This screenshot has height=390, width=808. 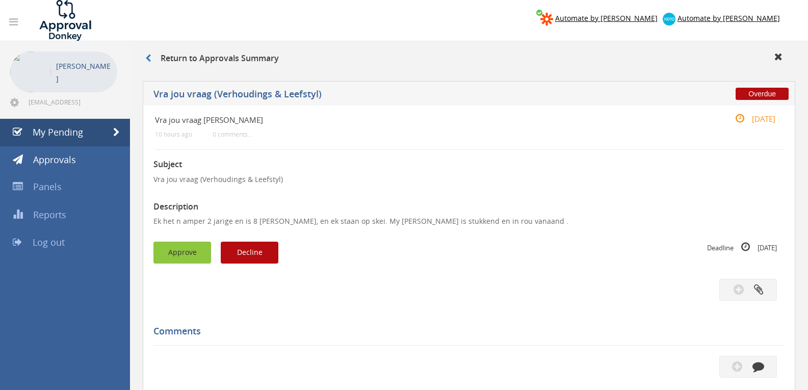 I want to click on span: Approvals, so click(x=55, y=159).